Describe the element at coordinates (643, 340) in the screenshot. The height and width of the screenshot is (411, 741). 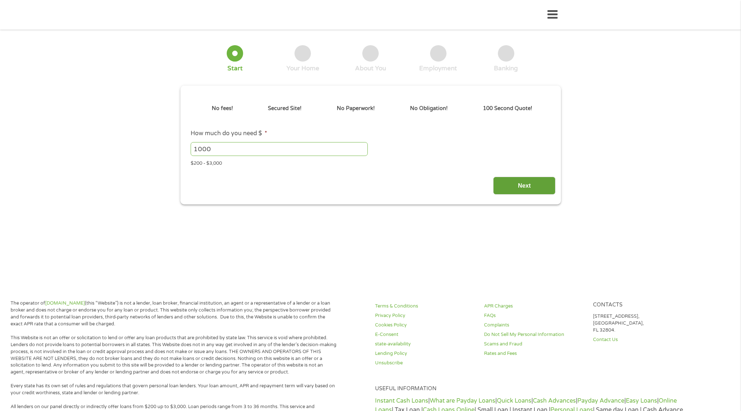
I see `a: Contact Us` at that location.